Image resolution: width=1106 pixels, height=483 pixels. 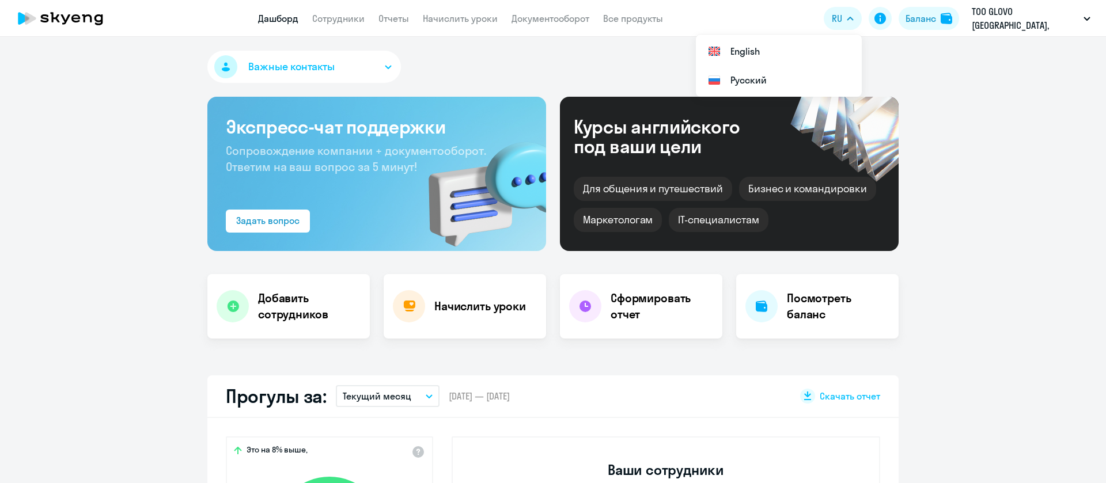 What do you see at coordinates (838, 306) in the screenshot?
I see `h4: Посмотреть баланс` at bounding box center [838, 306].